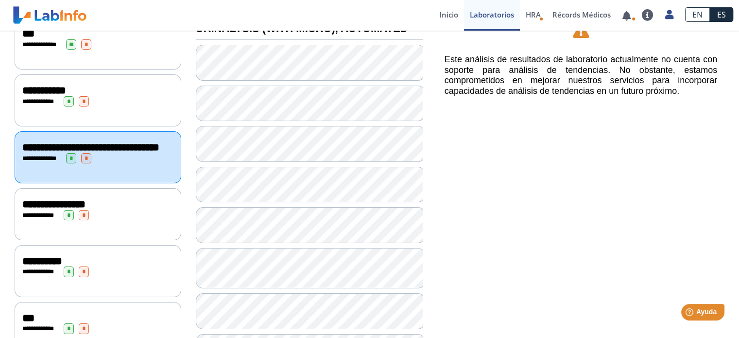 This screenshot has height=338, width=739. What do you see at coordinates (533, 15) in the screenshot?
I see `span: HRA` at bounding box center [533, 15].